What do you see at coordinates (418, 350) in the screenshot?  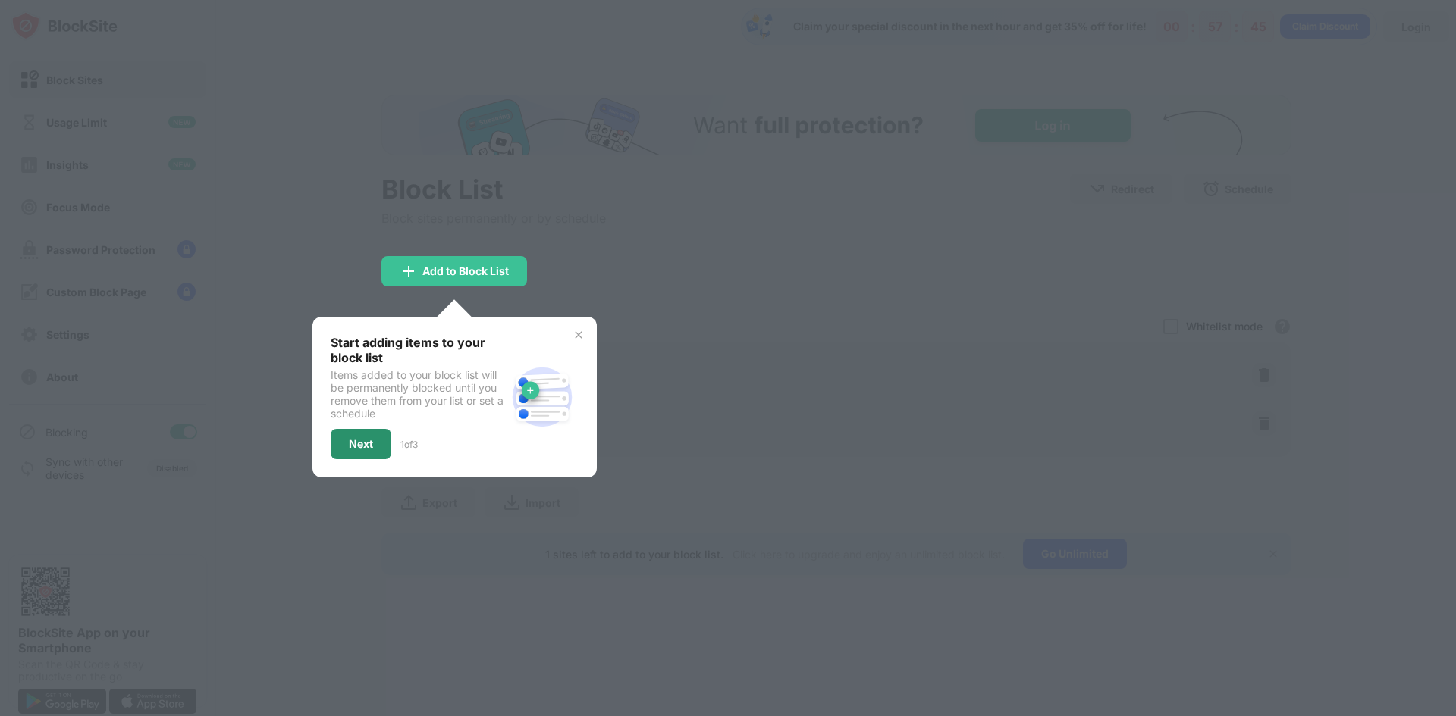 I see `div: Start adding items to your block list` at bounding box center [418, 350].